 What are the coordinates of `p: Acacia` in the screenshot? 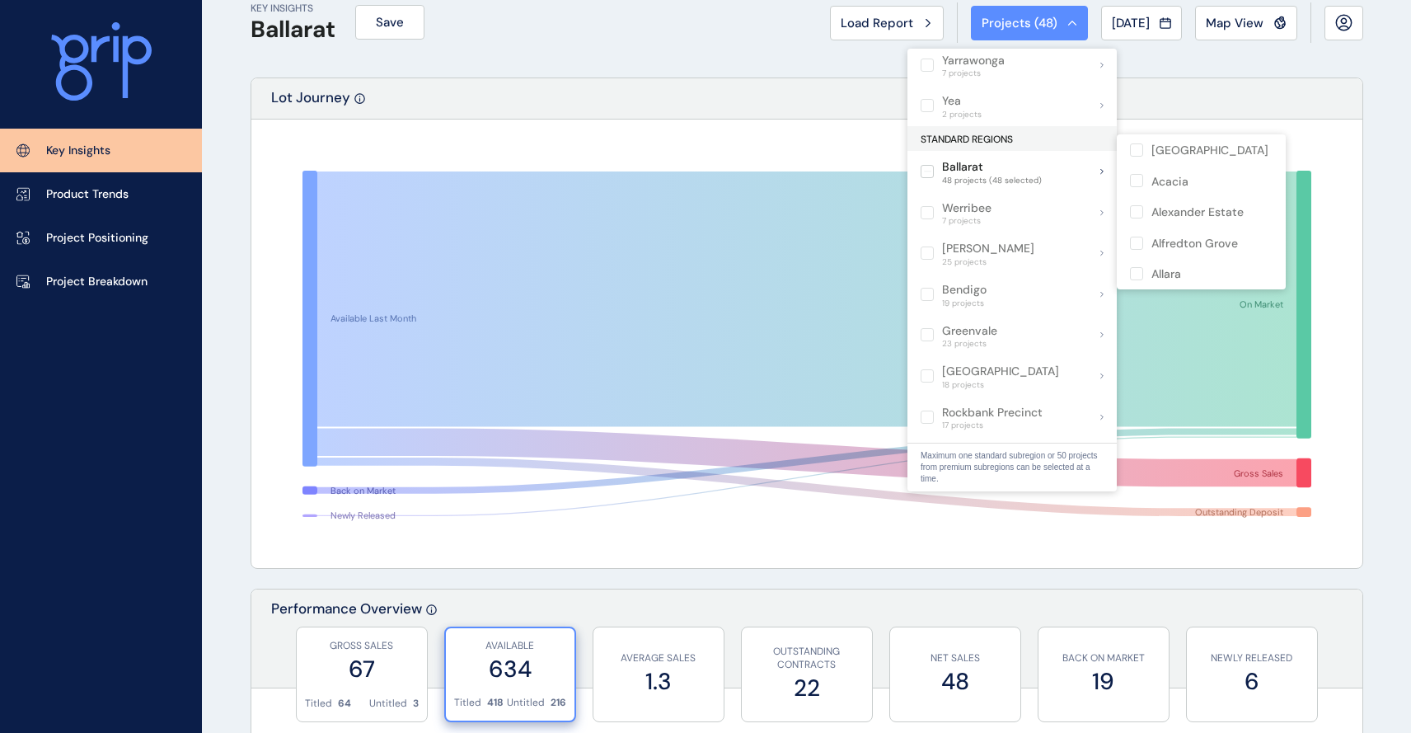 It's located at (1170, 182).